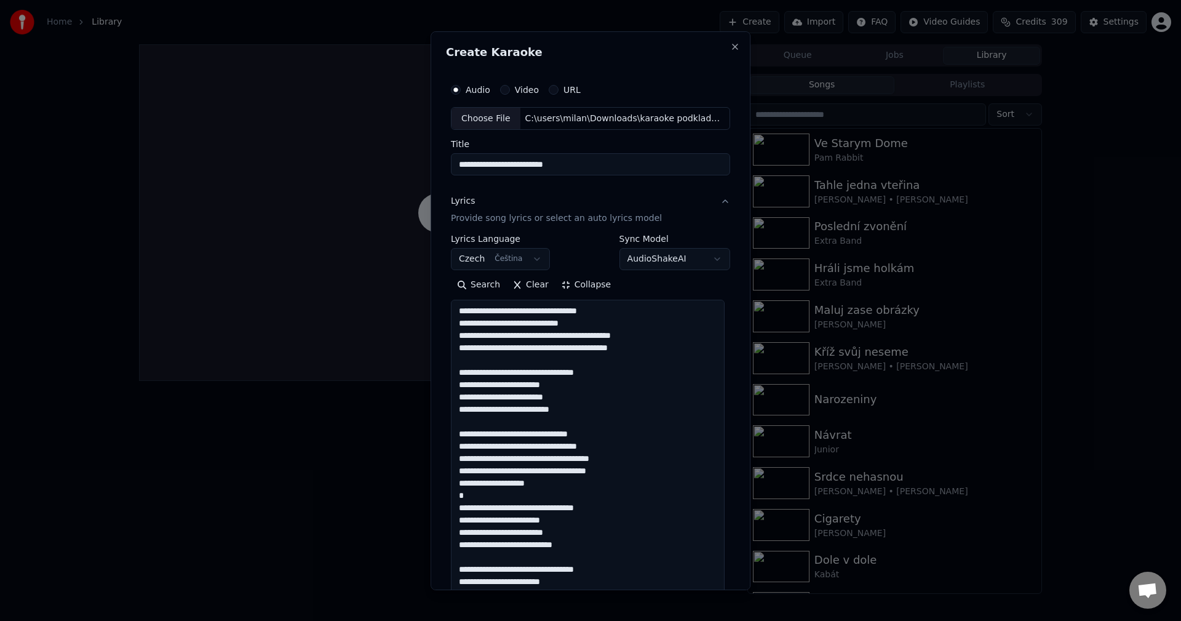 Image resolution: width=1181 pixels, height=621 pixels. What do you see at coordinates (479, 285) in the screenshot?
I see `button: Search` at bounding box center [479, 285].